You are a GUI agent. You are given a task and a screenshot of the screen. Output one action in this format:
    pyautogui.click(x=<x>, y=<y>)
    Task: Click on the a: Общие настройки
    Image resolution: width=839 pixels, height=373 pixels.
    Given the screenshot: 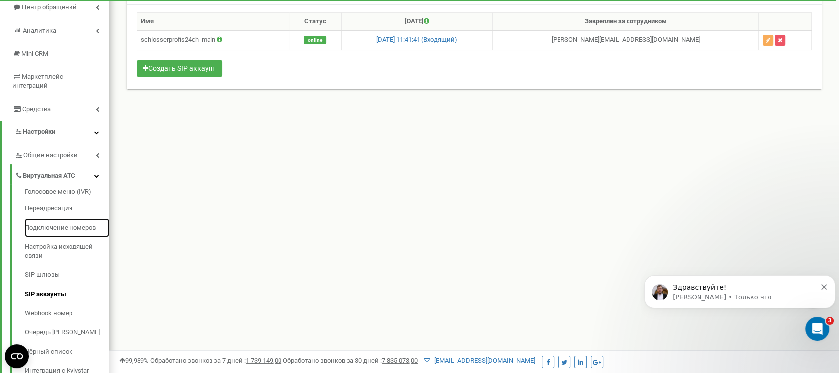 What is the action you would take?
    pyautogui.click(x=62, y=154)
    